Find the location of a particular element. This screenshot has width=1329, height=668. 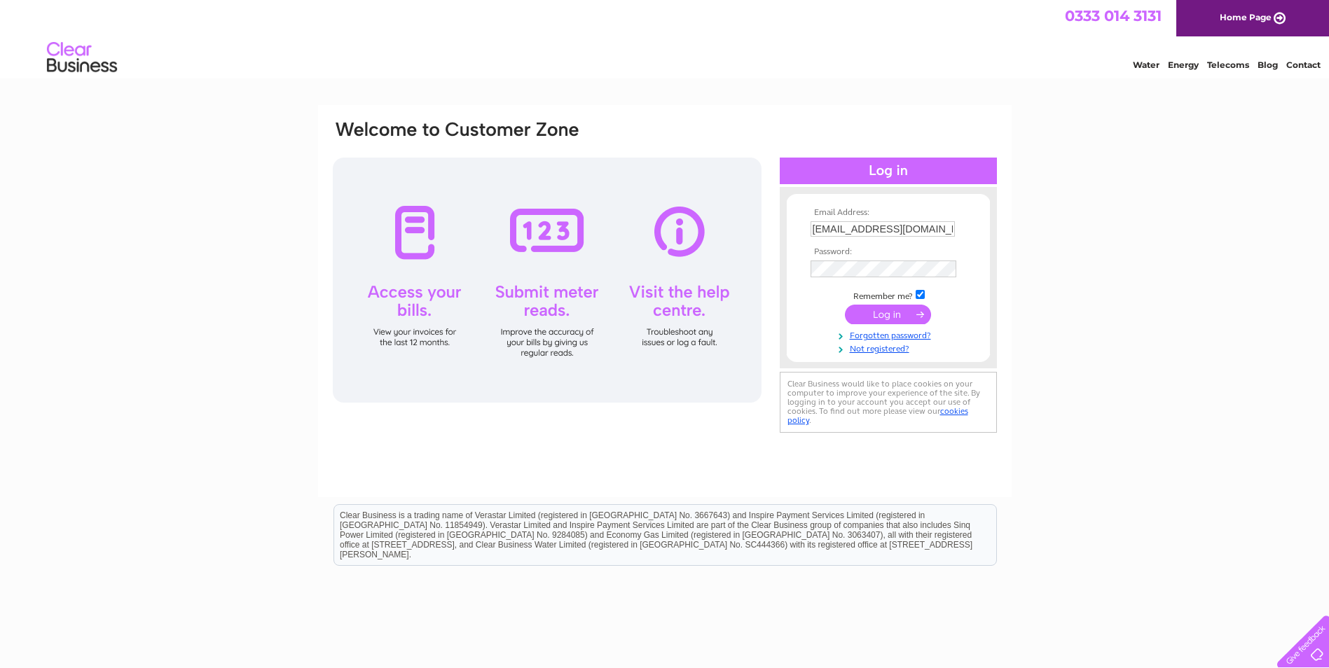

a: Blog is located at coordinates (1268, 64).